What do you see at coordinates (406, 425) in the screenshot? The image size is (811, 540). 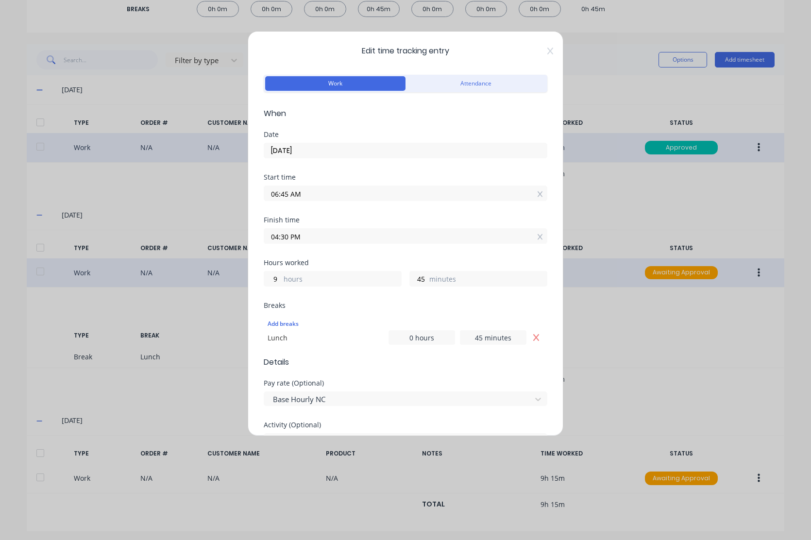 I see `div: Activity (Optional)` at bounding box center [406, 425].